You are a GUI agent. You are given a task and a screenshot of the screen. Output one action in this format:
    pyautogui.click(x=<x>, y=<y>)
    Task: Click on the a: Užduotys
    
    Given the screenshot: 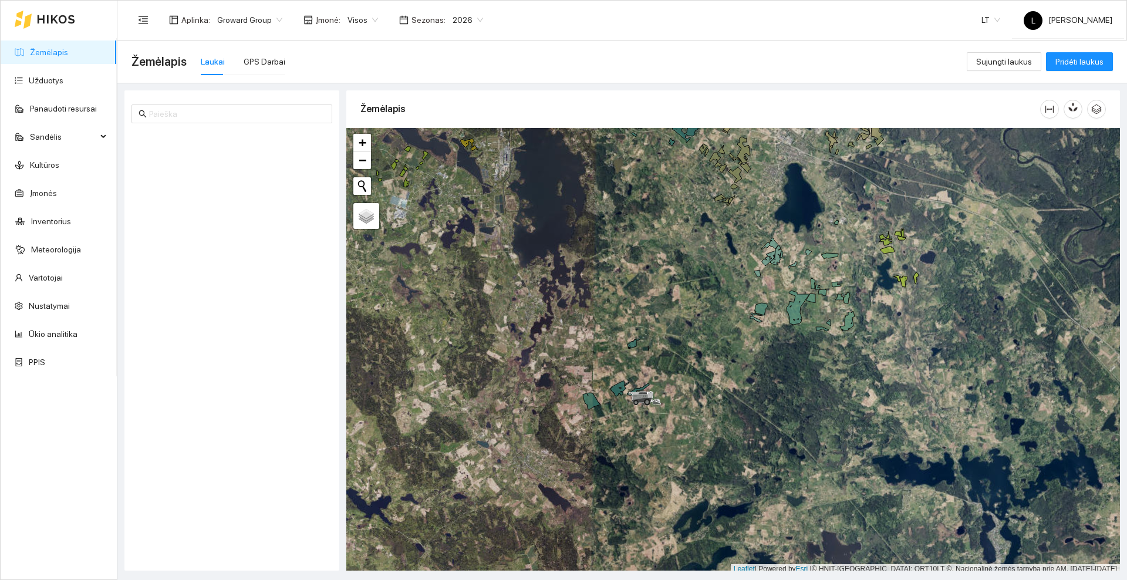 What is the action you would take?
    pyautogui.click(x=46, y=80)
    